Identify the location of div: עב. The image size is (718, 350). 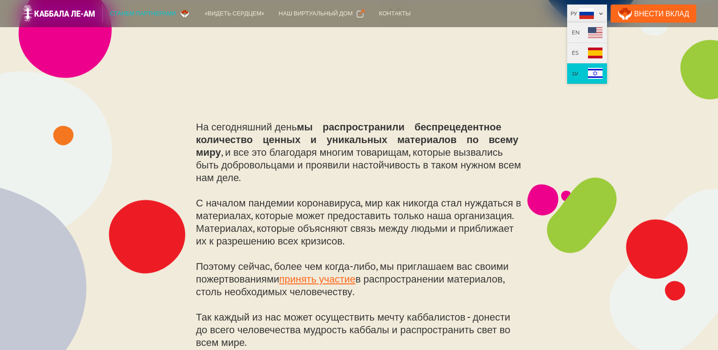
(575, 73).